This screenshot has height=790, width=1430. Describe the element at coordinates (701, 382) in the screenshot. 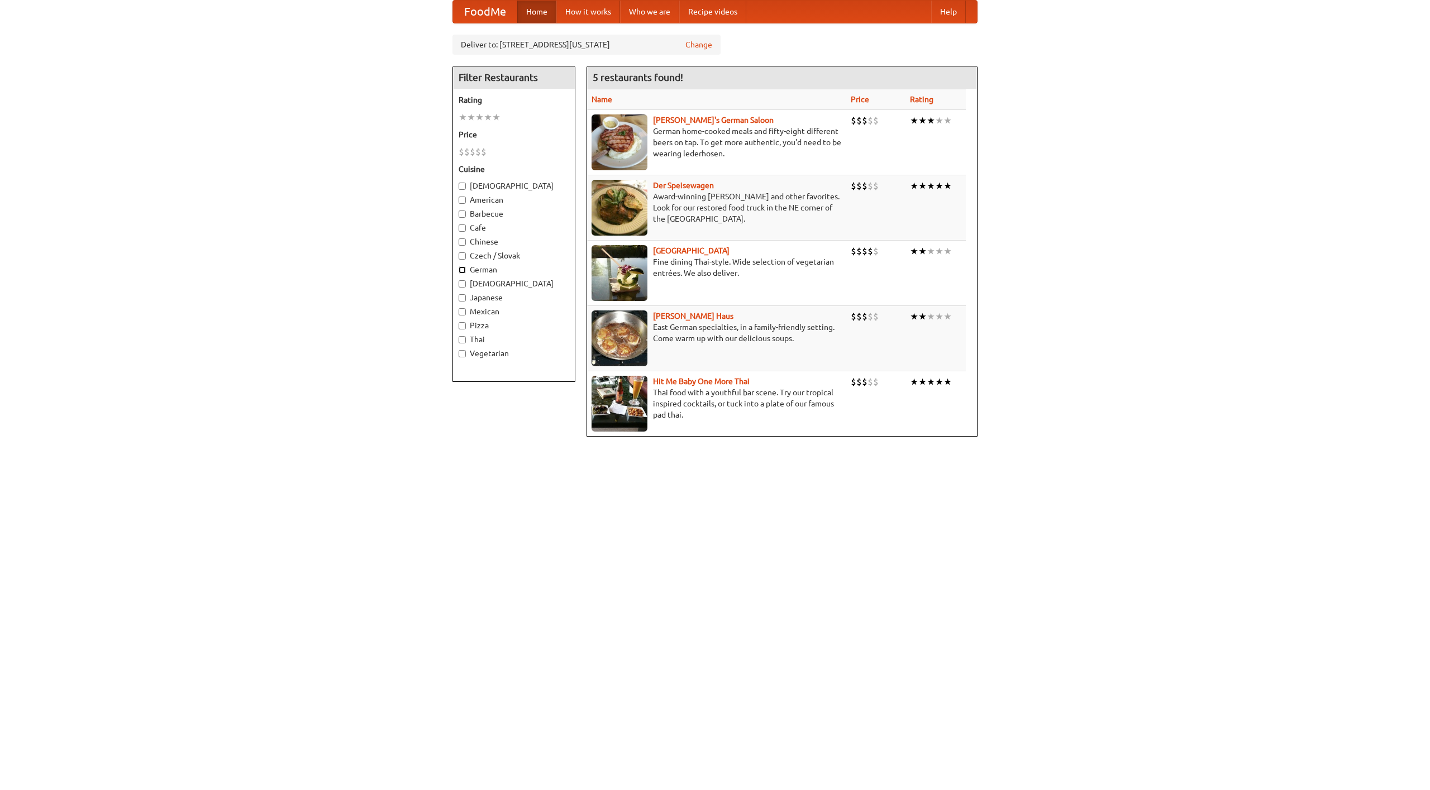

I see `a: Hit Me Baby One More Thai` at that location.